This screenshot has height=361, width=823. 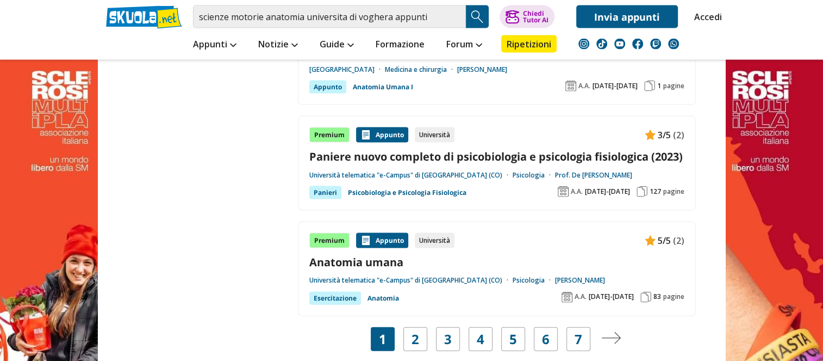 I want to click on div: Panieri, so click(x=325, y=193).